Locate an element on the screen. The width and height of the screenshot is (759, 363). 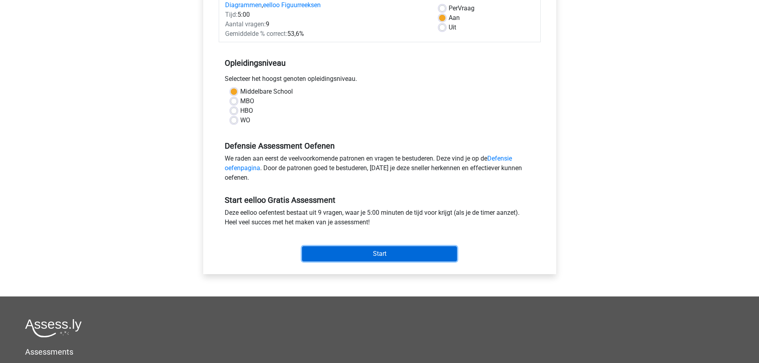
label: MBO is located at coordinates (247, 101).